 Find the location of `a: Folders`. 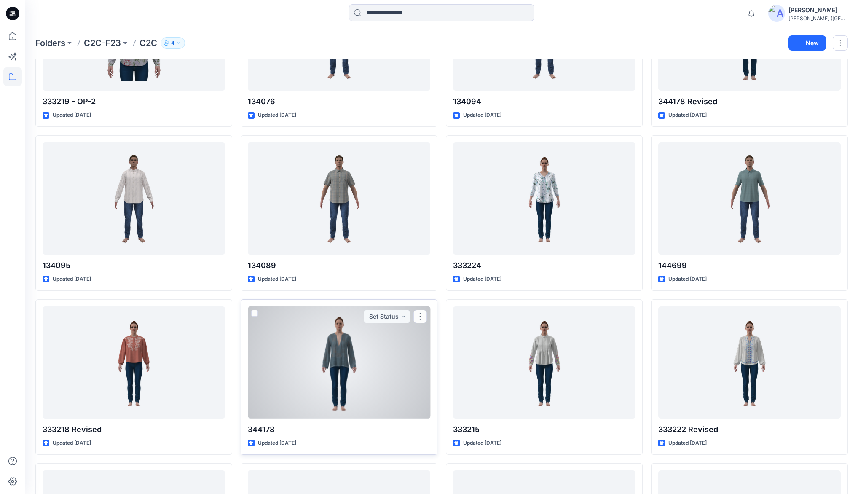

a: Folders is located at coordinates (50, 43).